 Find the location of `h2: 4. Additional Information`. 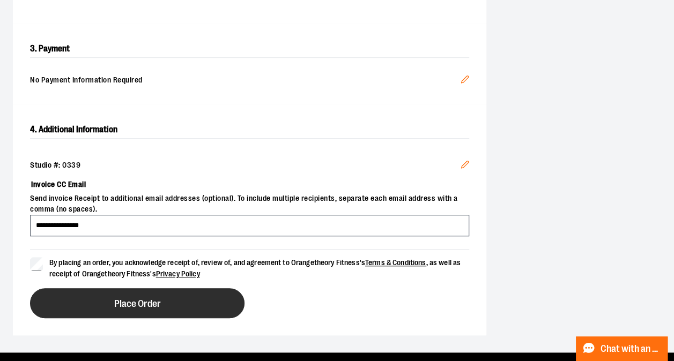

h2: 4. Additional Information is located at coordinates (249, 130).